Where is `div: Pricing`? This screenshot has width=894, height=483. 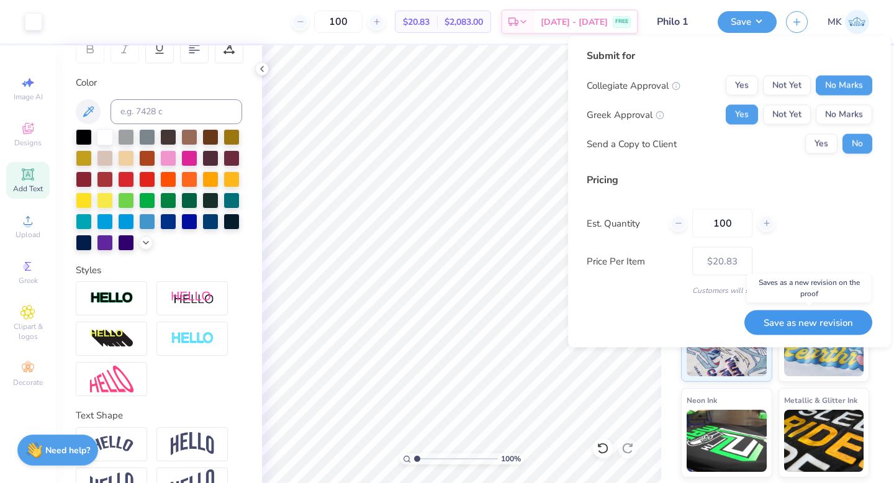
div: Pricing is located at coordinates (730, 180).